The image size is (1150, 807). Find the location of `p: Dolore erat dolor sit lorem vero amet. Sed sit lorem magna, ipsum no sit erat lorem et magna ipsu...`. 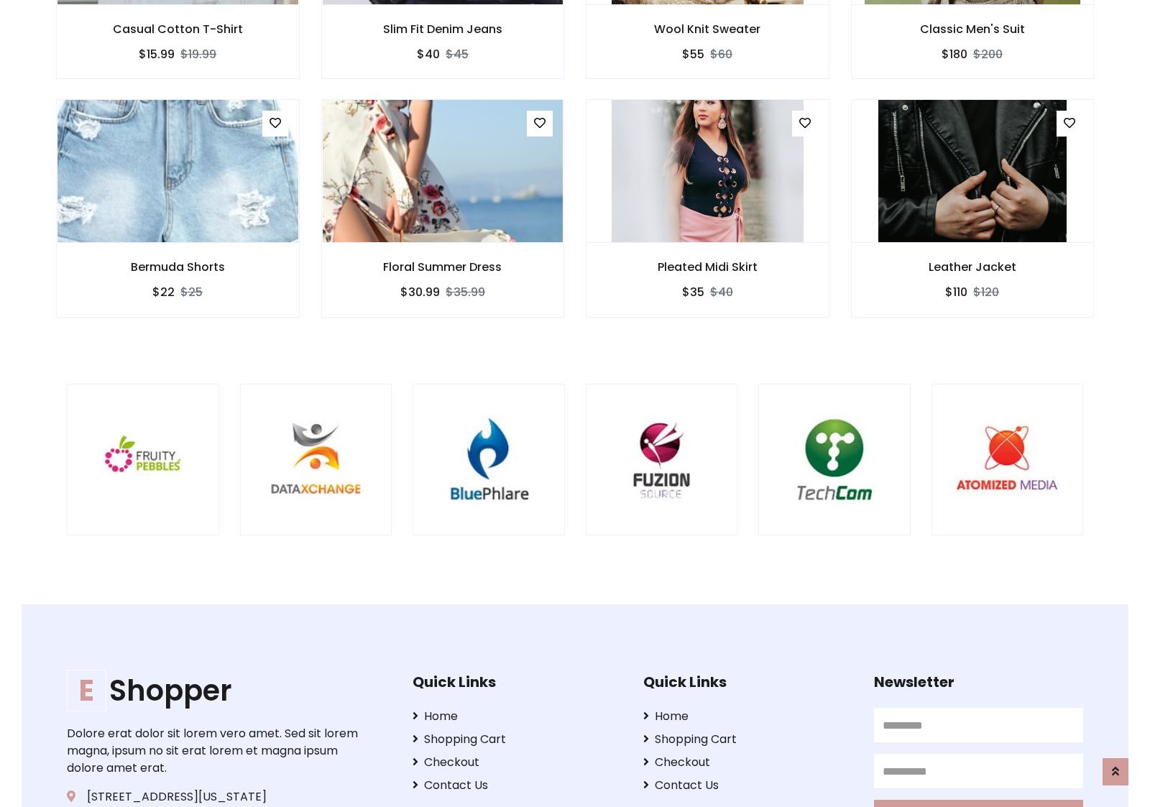

p: Dolore erat dolor sit lorem vero amet. Sed sit lorem magna, ipsum no sit erat lorem et magna ipsu... is located at coordinates (217, 751).